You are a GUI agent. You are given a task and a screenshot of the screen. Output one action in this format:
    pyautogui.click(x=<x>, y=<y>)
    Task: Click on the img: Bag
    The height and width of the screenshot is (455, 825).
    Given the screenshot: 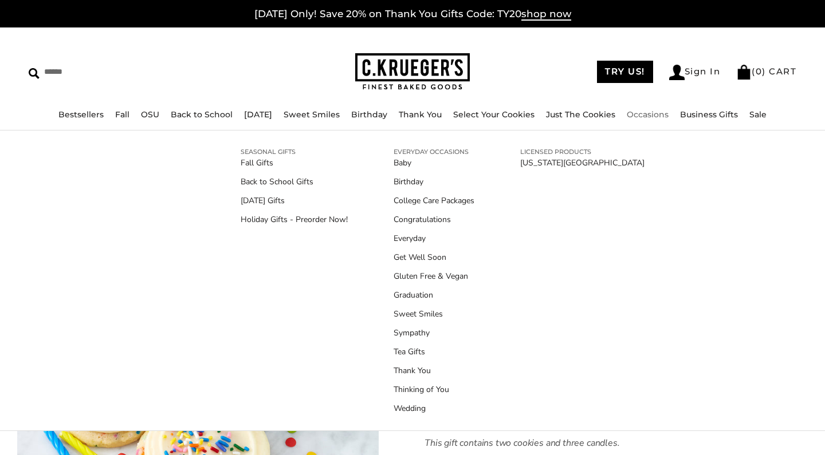 What is the action you would take?
    pyautogui.click(x=743, y=72)
    